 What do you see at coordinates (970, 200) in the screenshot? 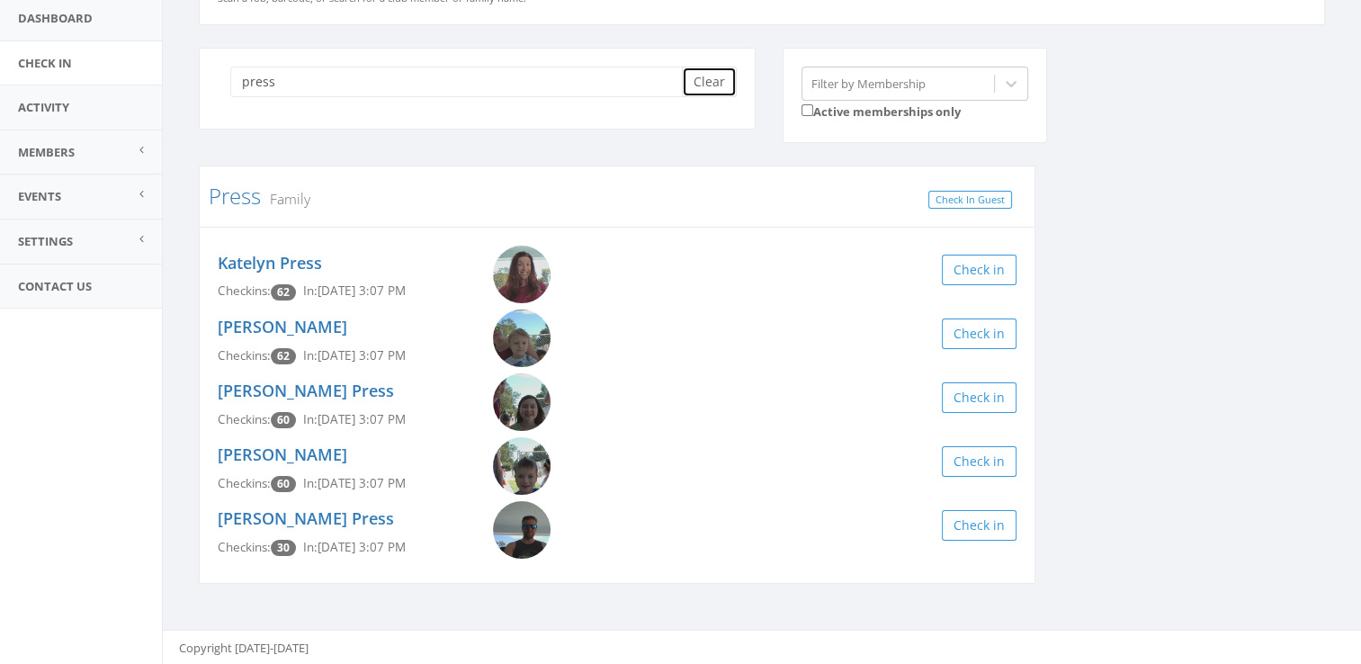
I see `a: Check In Guest` at bounding box center [970, 200].